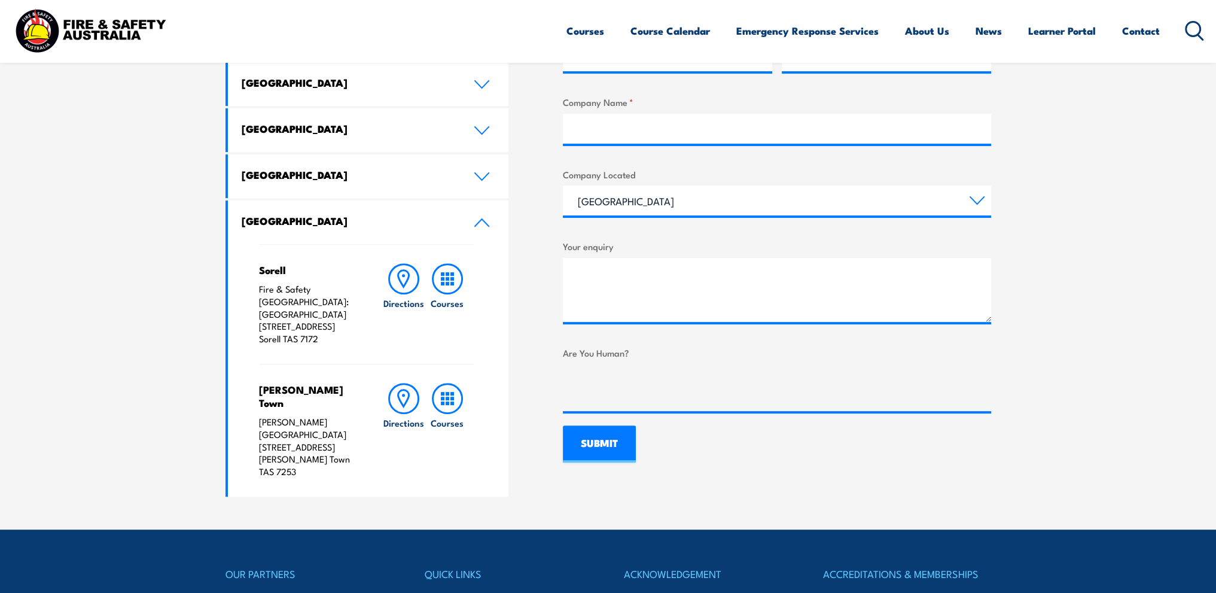 This screenshot has height=593, width=1216. I want to click on h4: Sorell, so click(309, 270).